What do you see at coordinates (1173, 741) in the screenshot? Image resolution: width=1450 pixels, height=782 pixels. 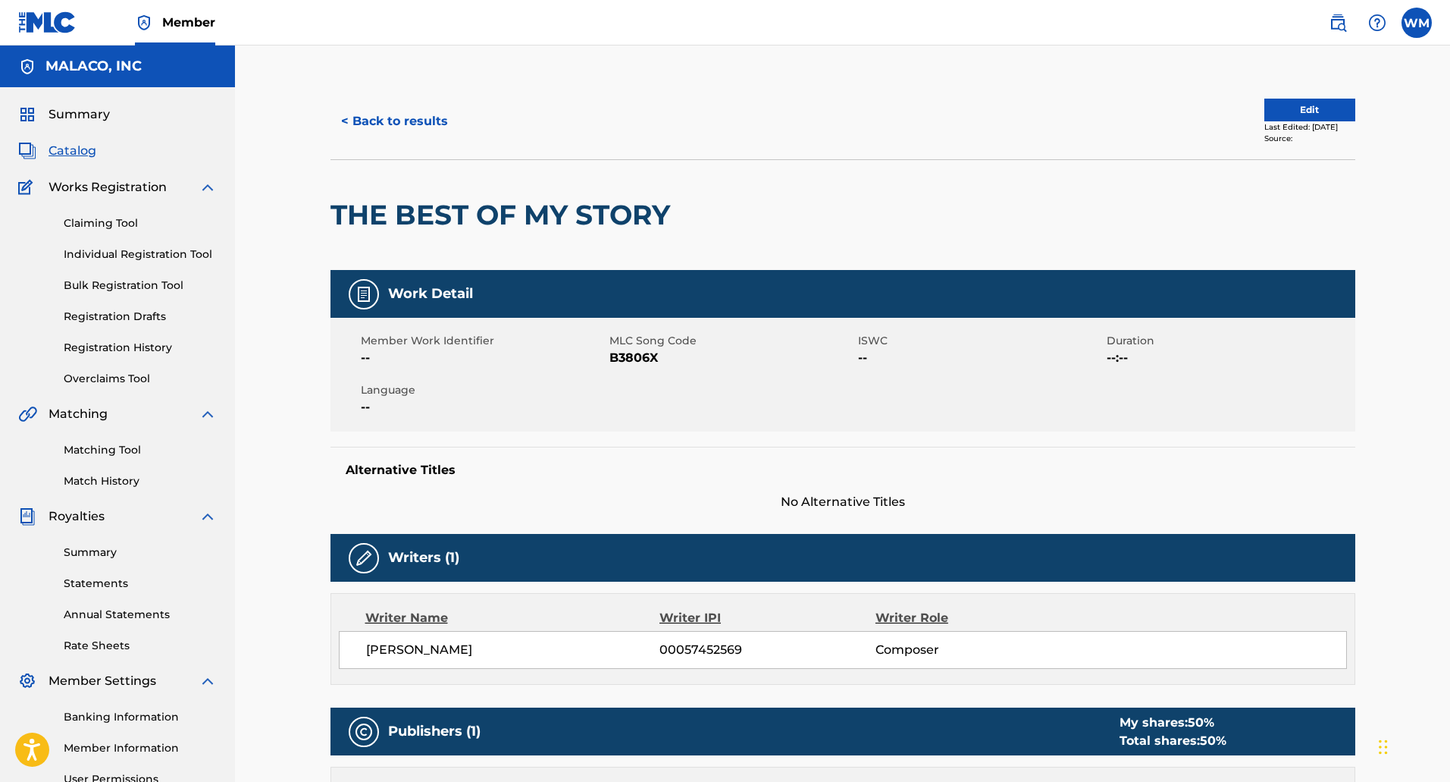 I see `div: Total shares:` at bounding box center [1173, 741].